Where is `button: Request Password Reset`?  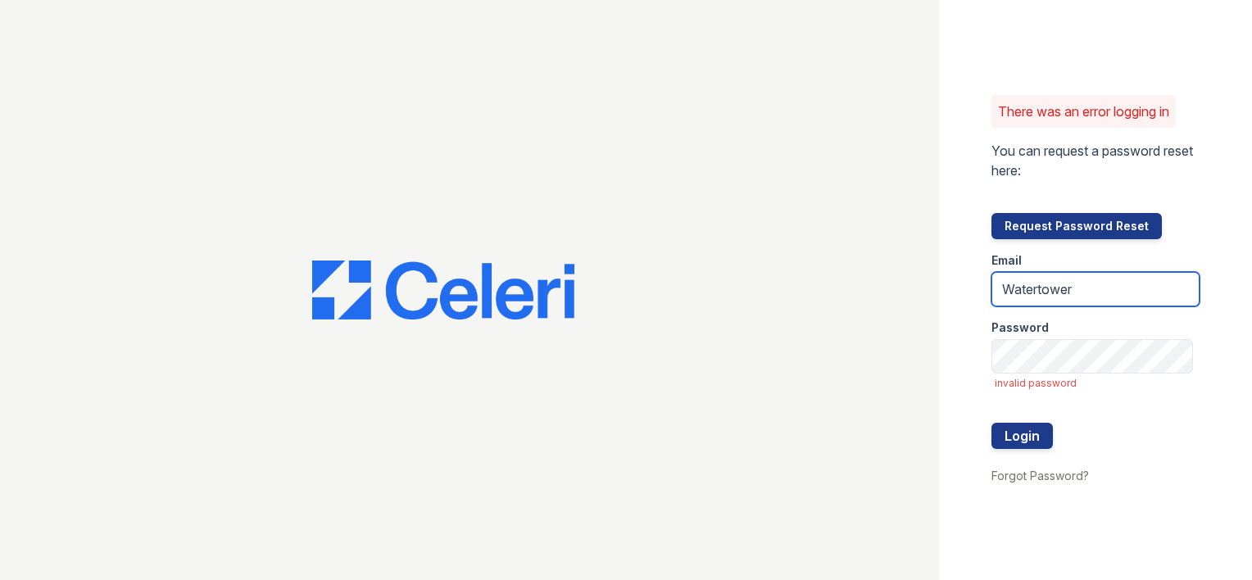 button: Request Password Reset is located at coordinates (1077, 226).